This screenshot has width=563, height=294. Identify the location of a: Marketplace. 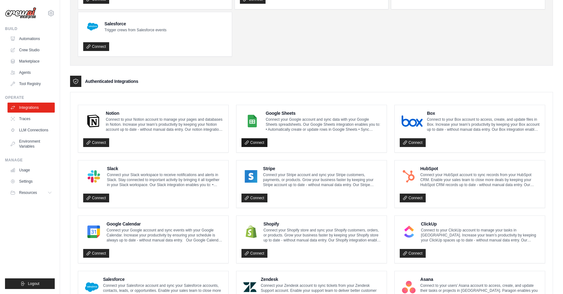
(31, 61).